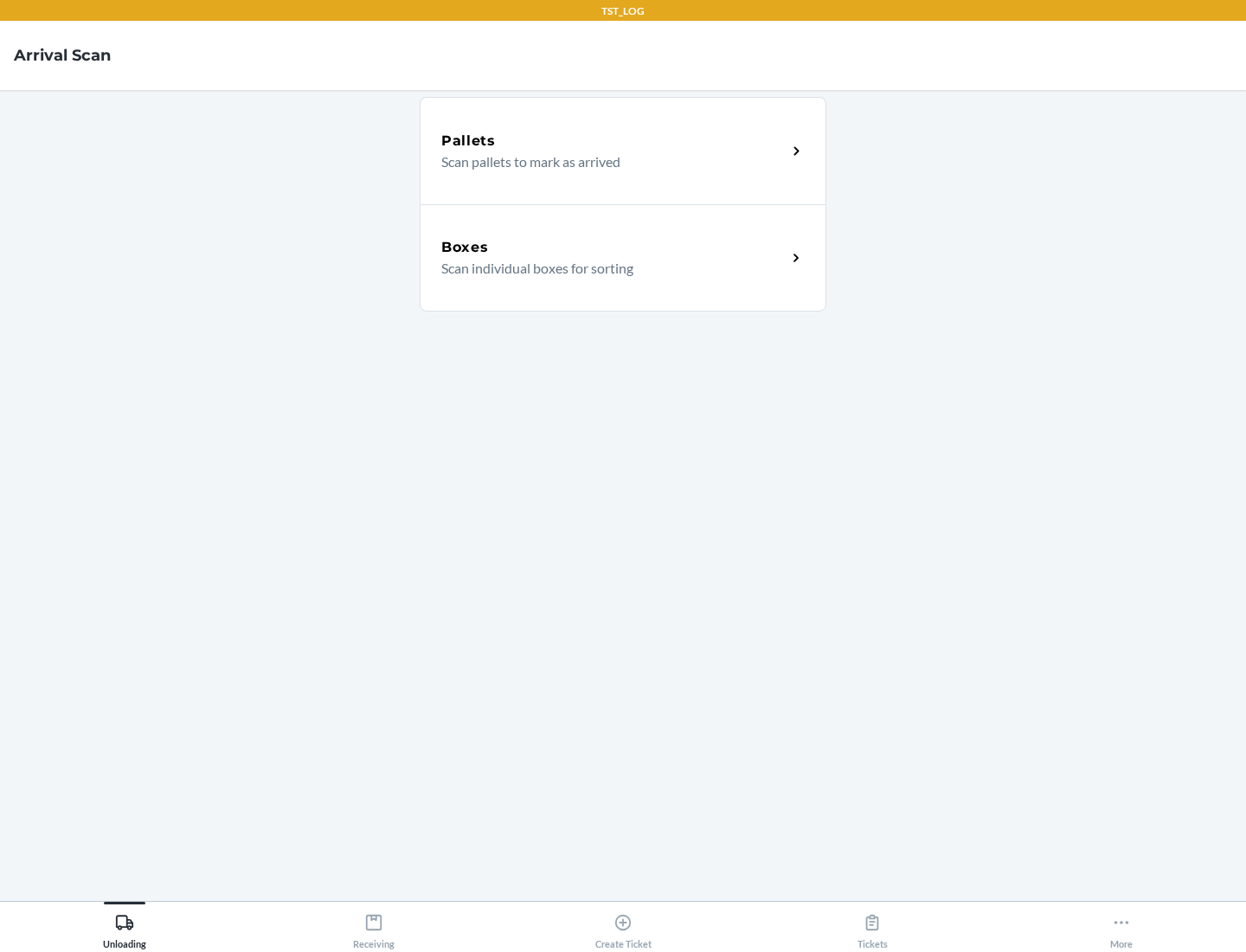 The height and width of the screenshot is (952, 1246). I want to click on h5: Pallets, so click(468, 141).